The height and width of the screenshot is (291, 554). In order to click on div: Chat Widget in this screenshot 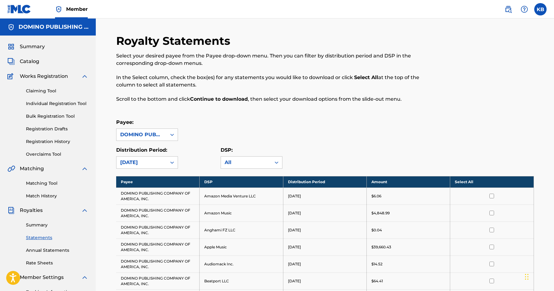, I will do `click(539, 276)`.